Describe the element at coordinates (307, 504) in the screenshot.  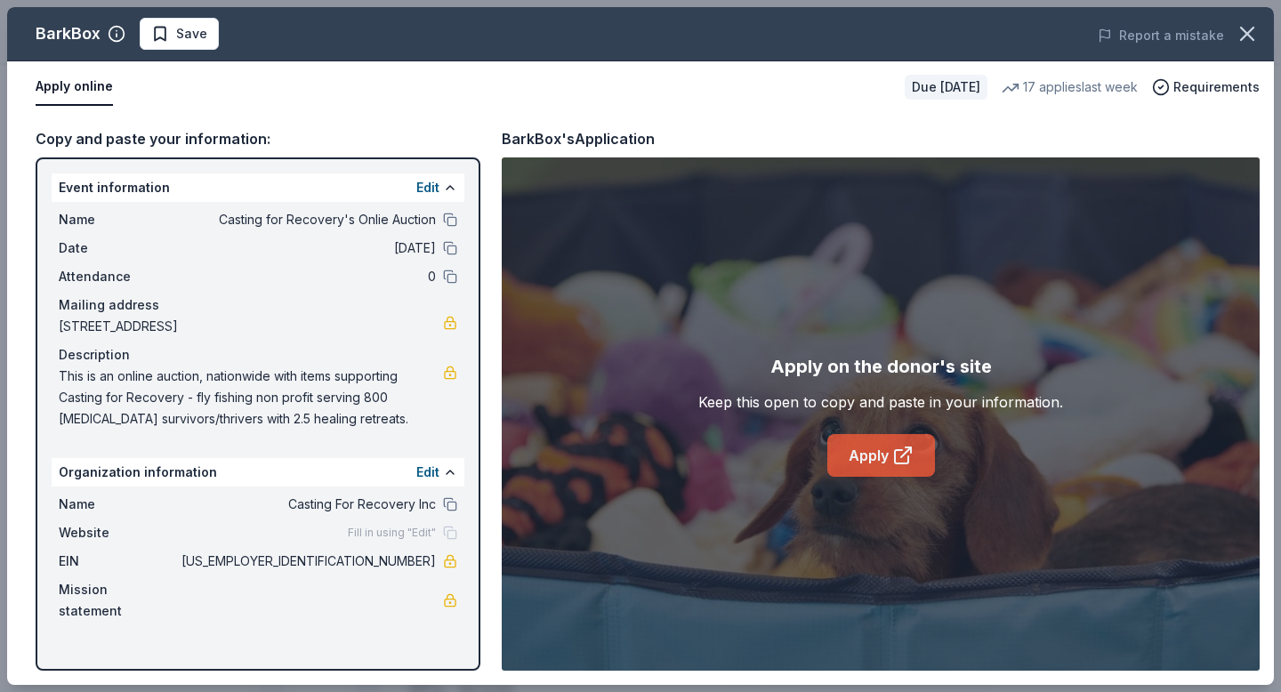
I see `span: Casting For Recovery Inc` at that location.